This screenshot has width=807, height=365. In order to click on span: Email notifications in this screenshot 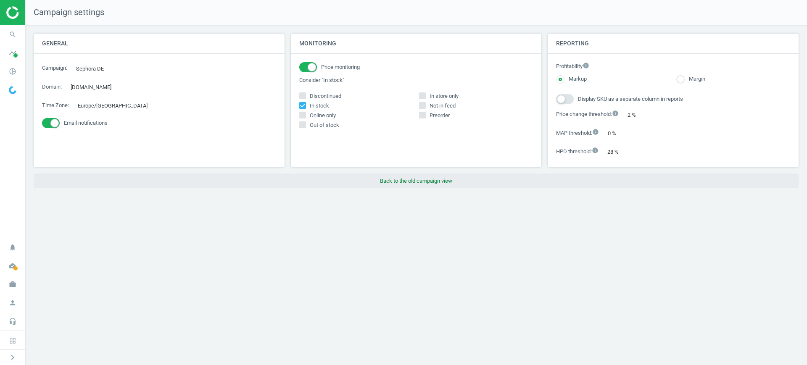, I will do `click(86, 123)`.